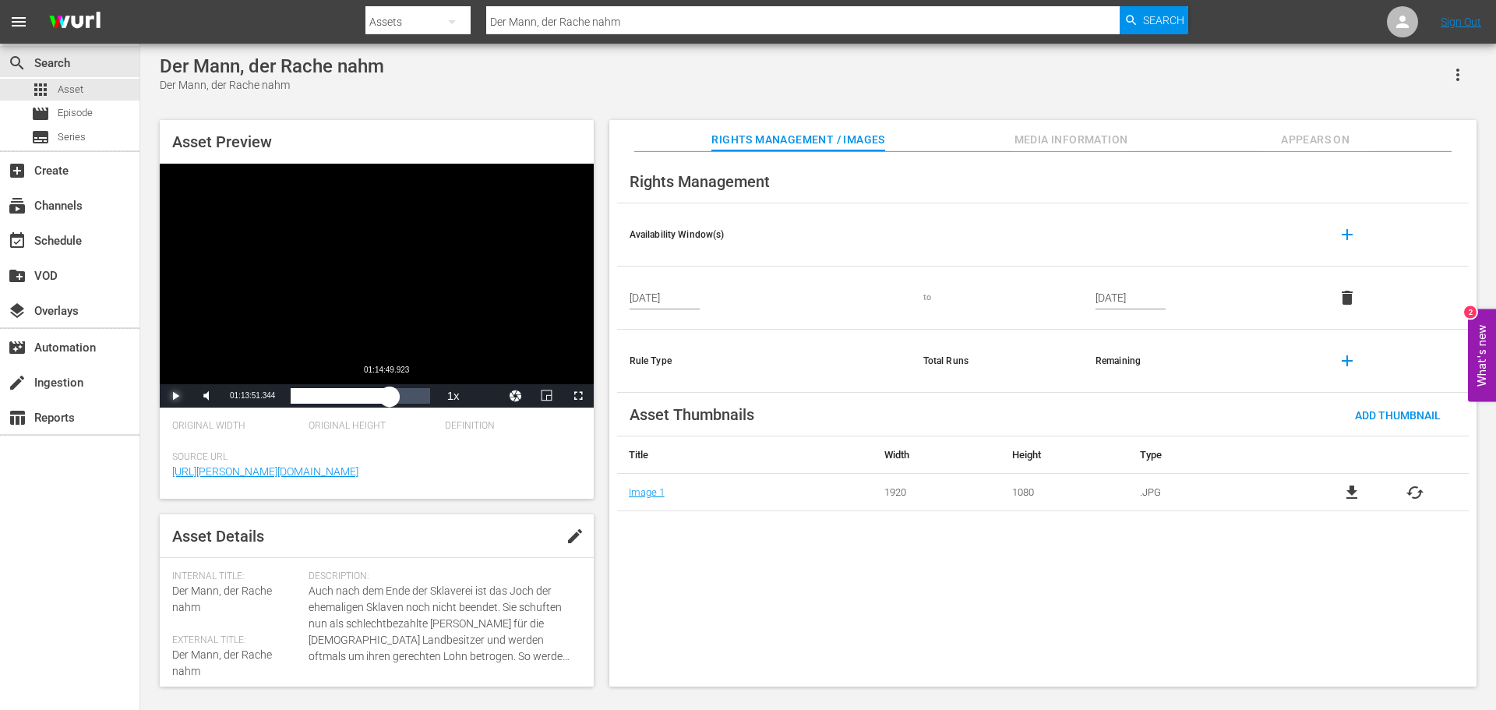 The image size is (1496, 710). I want to click on button: Search, so click(1154, 20).